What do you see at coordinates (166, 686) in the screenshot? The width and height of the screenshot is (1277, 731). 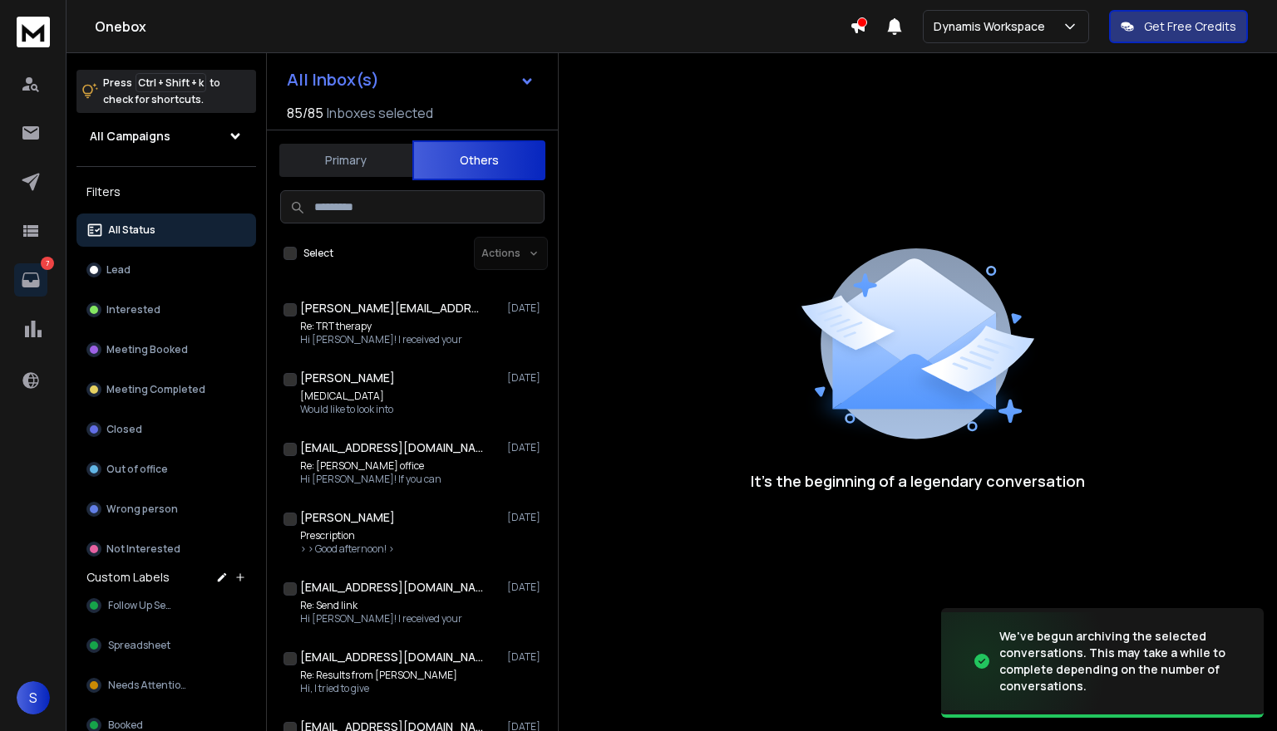 I see `button: Needs Attention` at bounding box center [166, 686].